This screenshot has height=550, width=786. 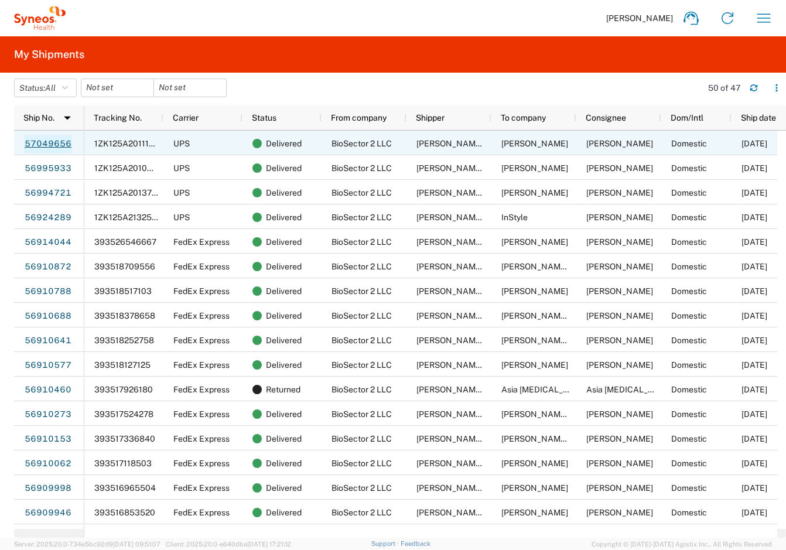 What do you see at coordinates (48, 464) in the screenshot?
I see `a: 56910062` at bounding box center [48, 464].